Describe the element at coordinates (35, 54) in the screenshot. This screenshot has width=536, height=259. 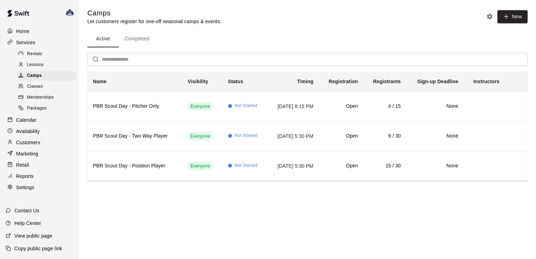
I see `span: Rentals` at that location.